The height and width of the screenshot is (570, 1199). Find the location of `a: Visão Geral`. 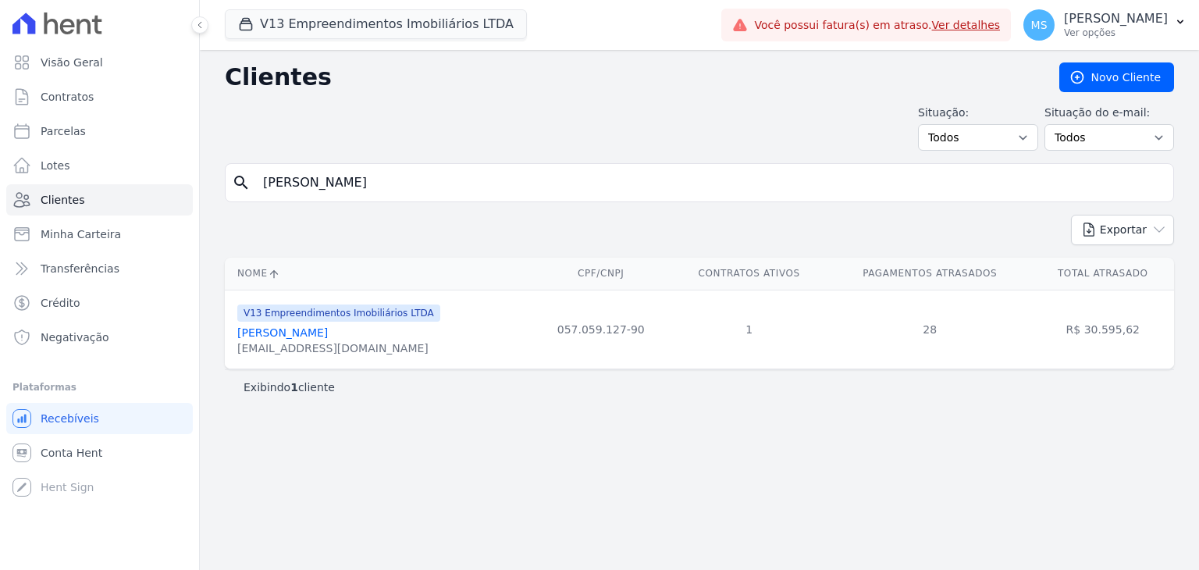

a: Visão Geral is located at coordinates (99, 62).